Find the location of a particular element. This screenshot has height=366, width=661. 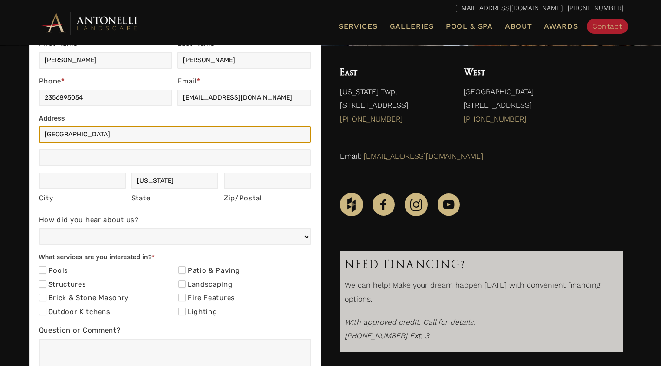

a: Awards is located at coordinates (560, 26).